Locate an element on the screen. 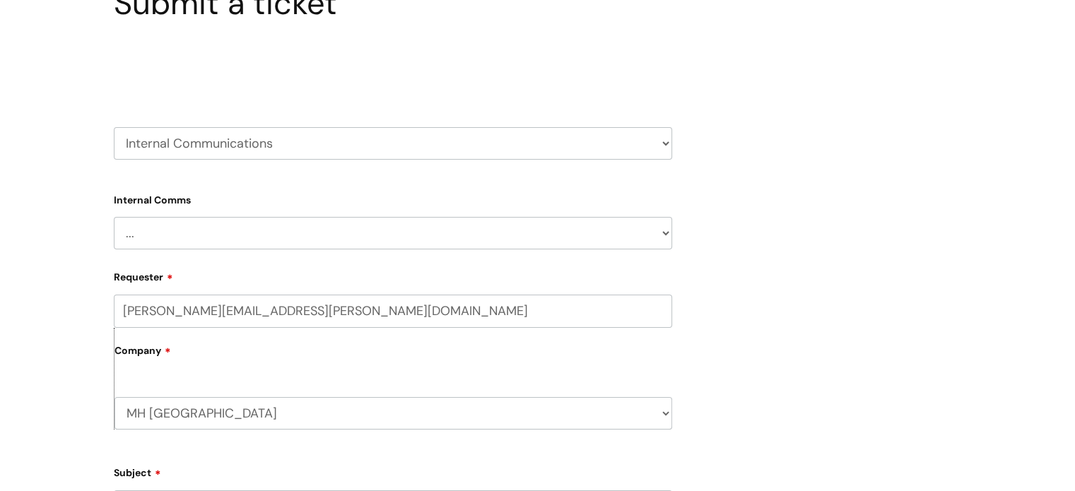 The width and height of the screenshot is (1075, 491). label: Requester is located at coordinates (393, 275).